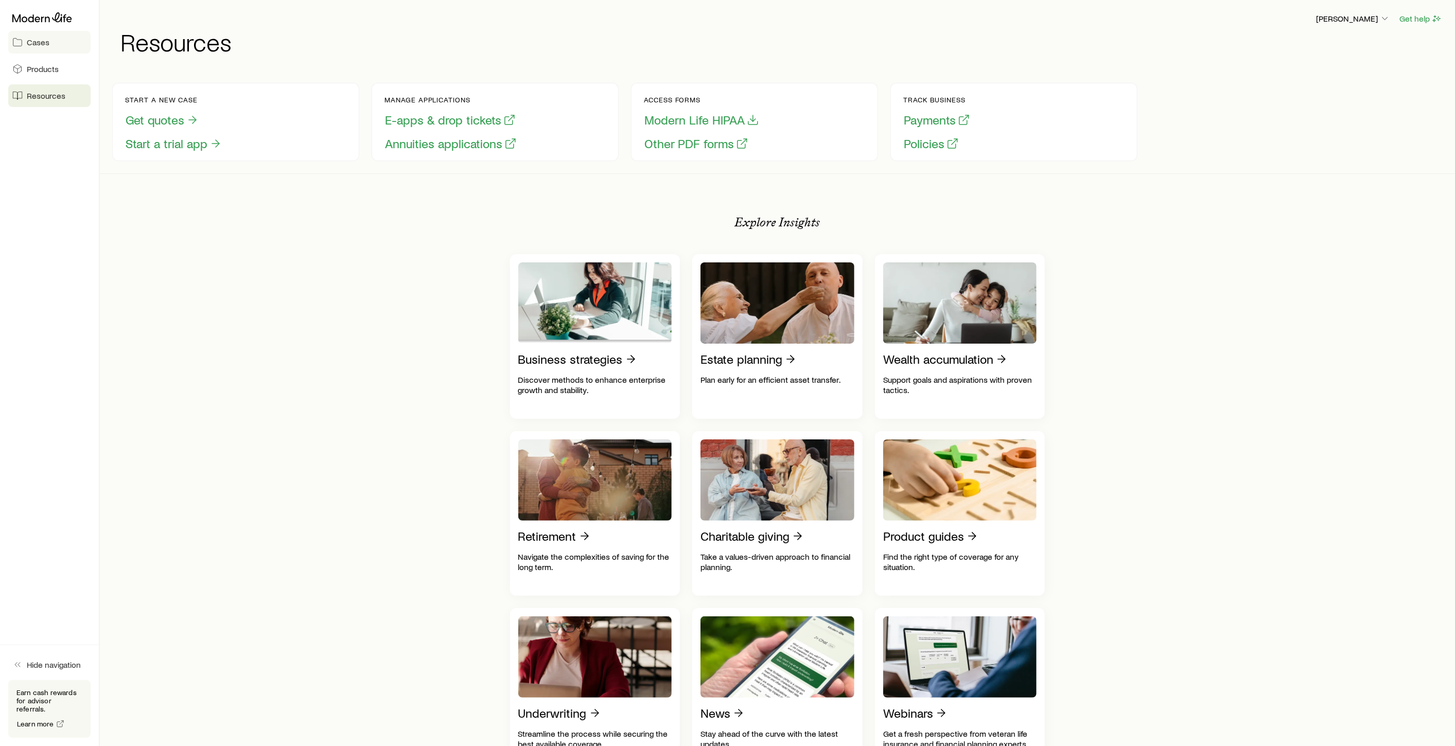 The width and height of the screenshot is (1455, 746). I want to click on a: Charitable givingTake a values-driven approach to financial planning., so click(777, 514).